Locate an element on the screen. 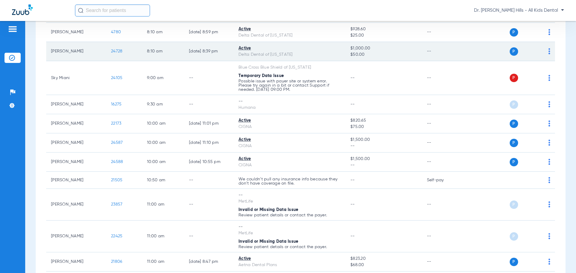 This screenshot has height=273, width=576. p: We couldn’t pull any insurance info because they don’t have coverage on file. is located at coordinates (290, 182).